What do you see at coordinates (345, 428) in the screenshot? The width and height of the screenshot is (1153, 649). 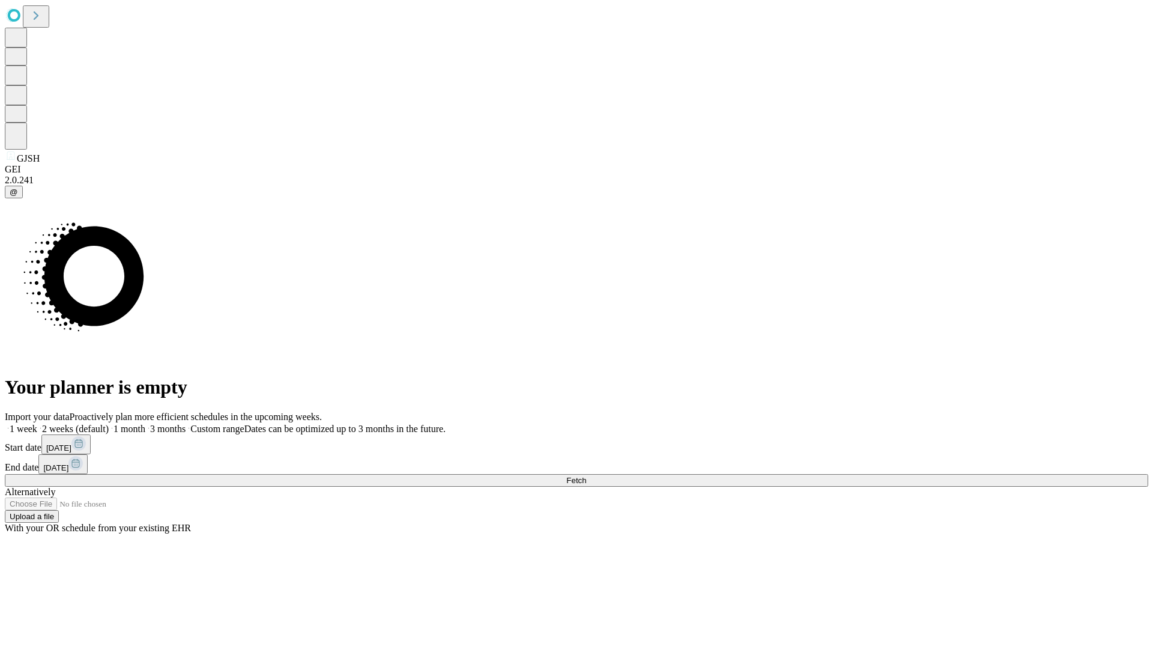 I see `span: Dates can be optimized up to 3 months in the future.` at bounding box center [345, 428].